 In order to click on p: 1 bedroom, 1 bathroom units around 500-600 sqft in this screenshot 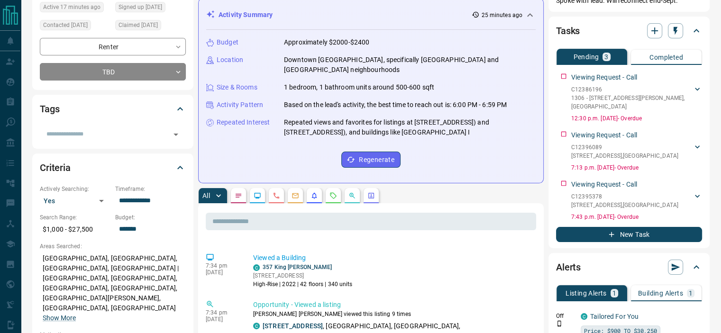, I will do `click(359, 87)`.